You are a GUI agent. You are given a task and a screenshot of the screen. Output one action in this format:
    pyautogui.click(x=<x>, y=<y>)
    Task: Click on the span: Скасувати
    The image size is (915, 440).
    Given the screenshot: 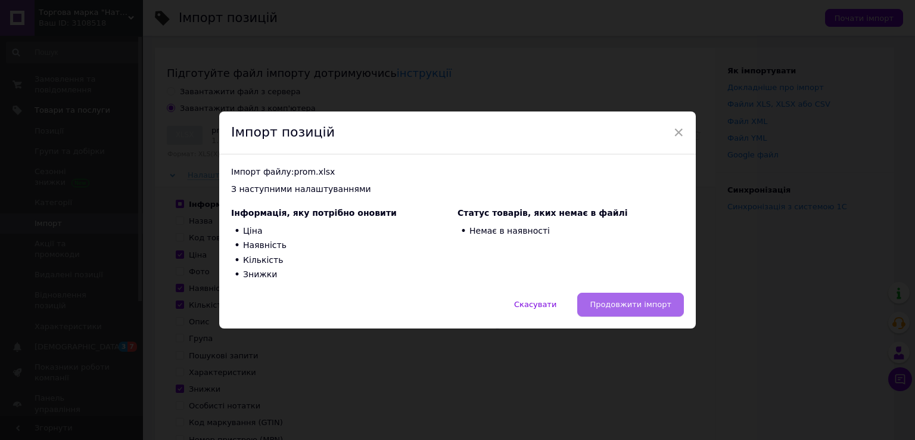 What is the action you would take?
    pyautogui.click(x=535, y=304)
    